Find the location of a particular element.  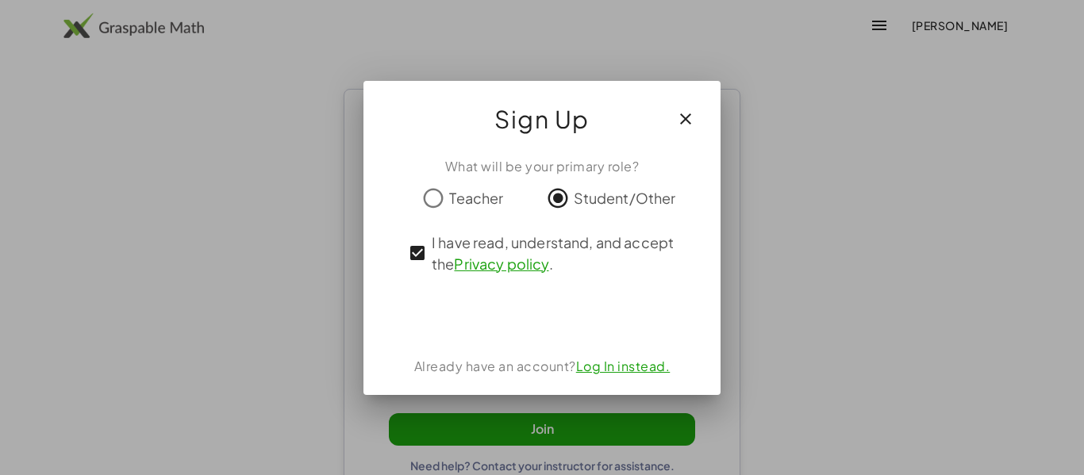

span: Sign Up is located at coordinates (542, 119).